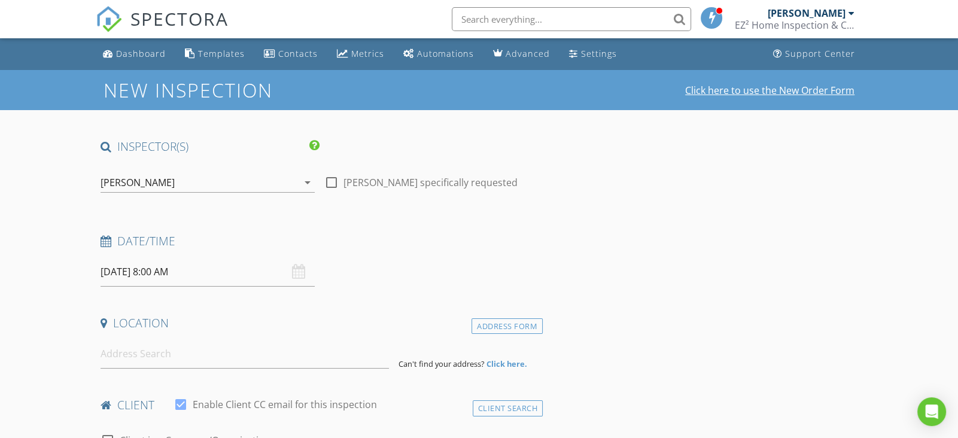  I want to click on a: Contacts, so click(291, 54).